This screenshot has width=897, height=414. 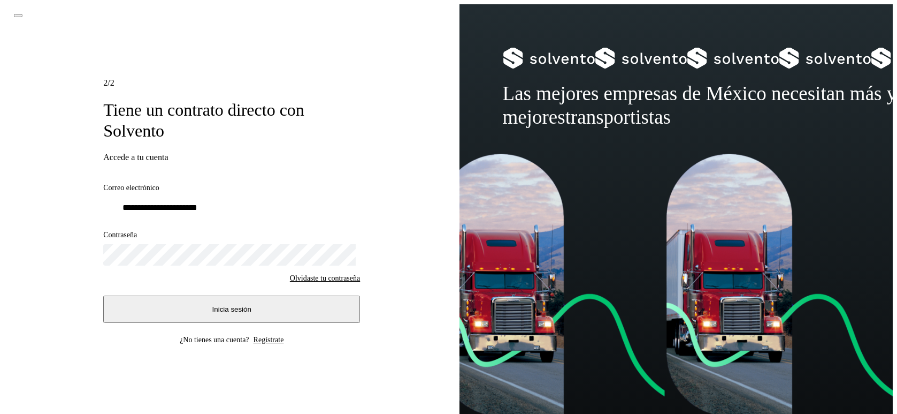 What do you see at coordinates (214, 340) in the screenshot?
I see `p: ¿No tienes una cuenta?` at bounding box center [214, 340].